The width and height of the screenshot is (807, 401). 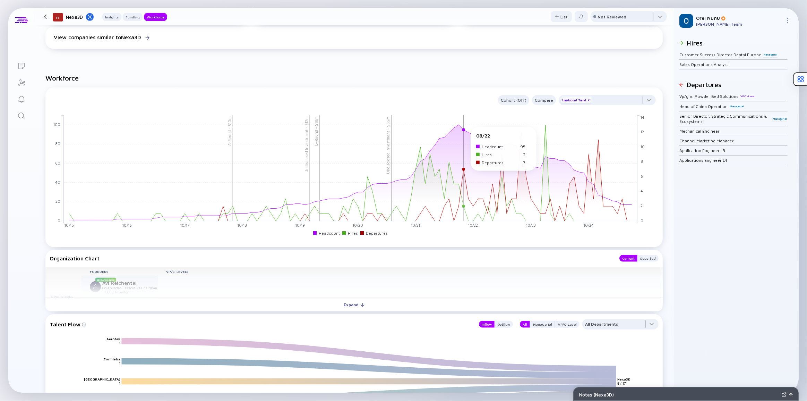 I want to click on div: 17, so click(x=58, y=17).